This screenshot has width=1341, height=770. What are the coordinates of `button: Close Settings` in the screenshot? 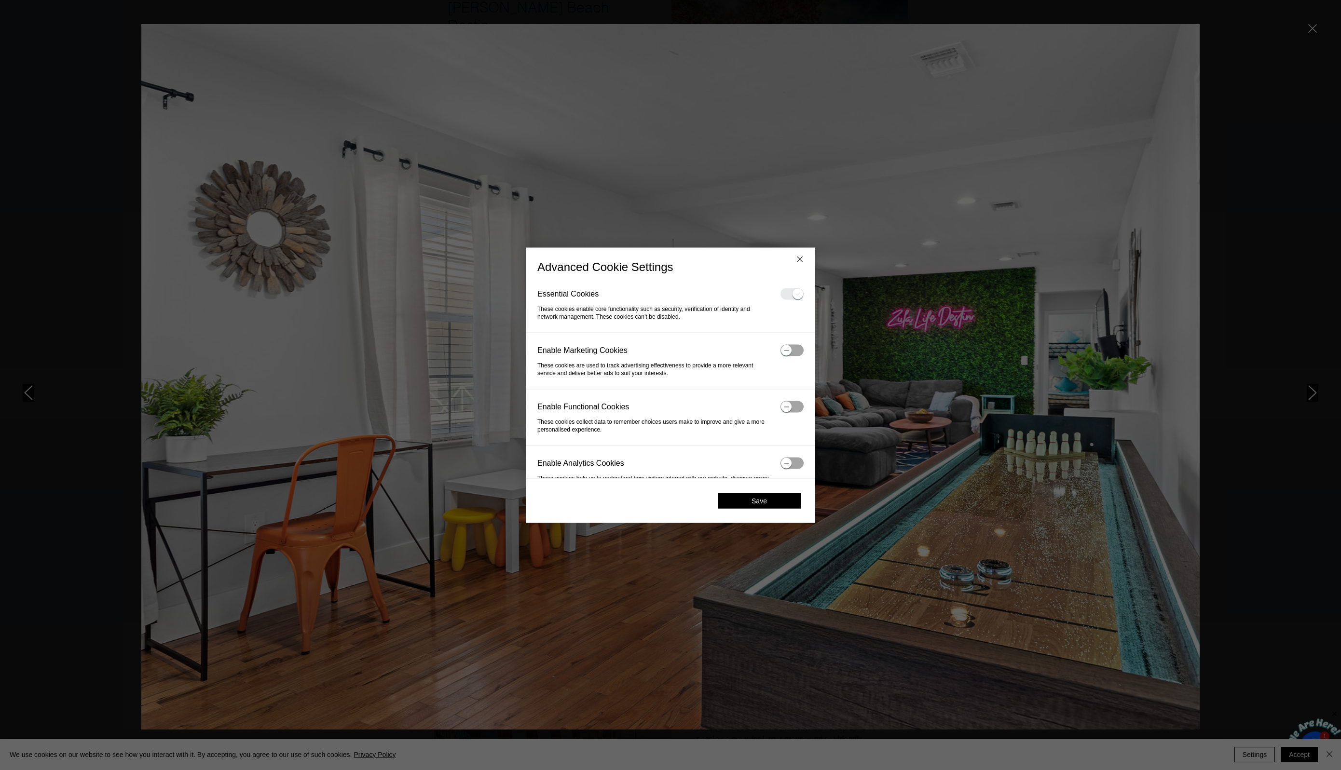 It's located at (800, 260).